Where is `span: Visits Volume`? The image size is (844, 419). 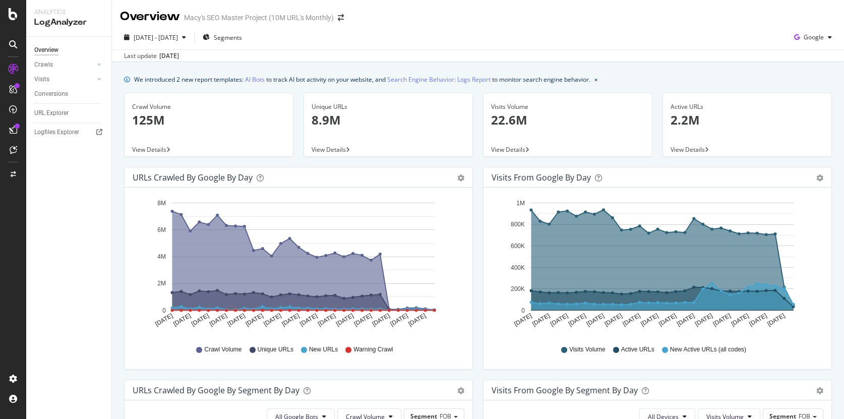
span: Visits Volume is located at coordinates (588, 350).